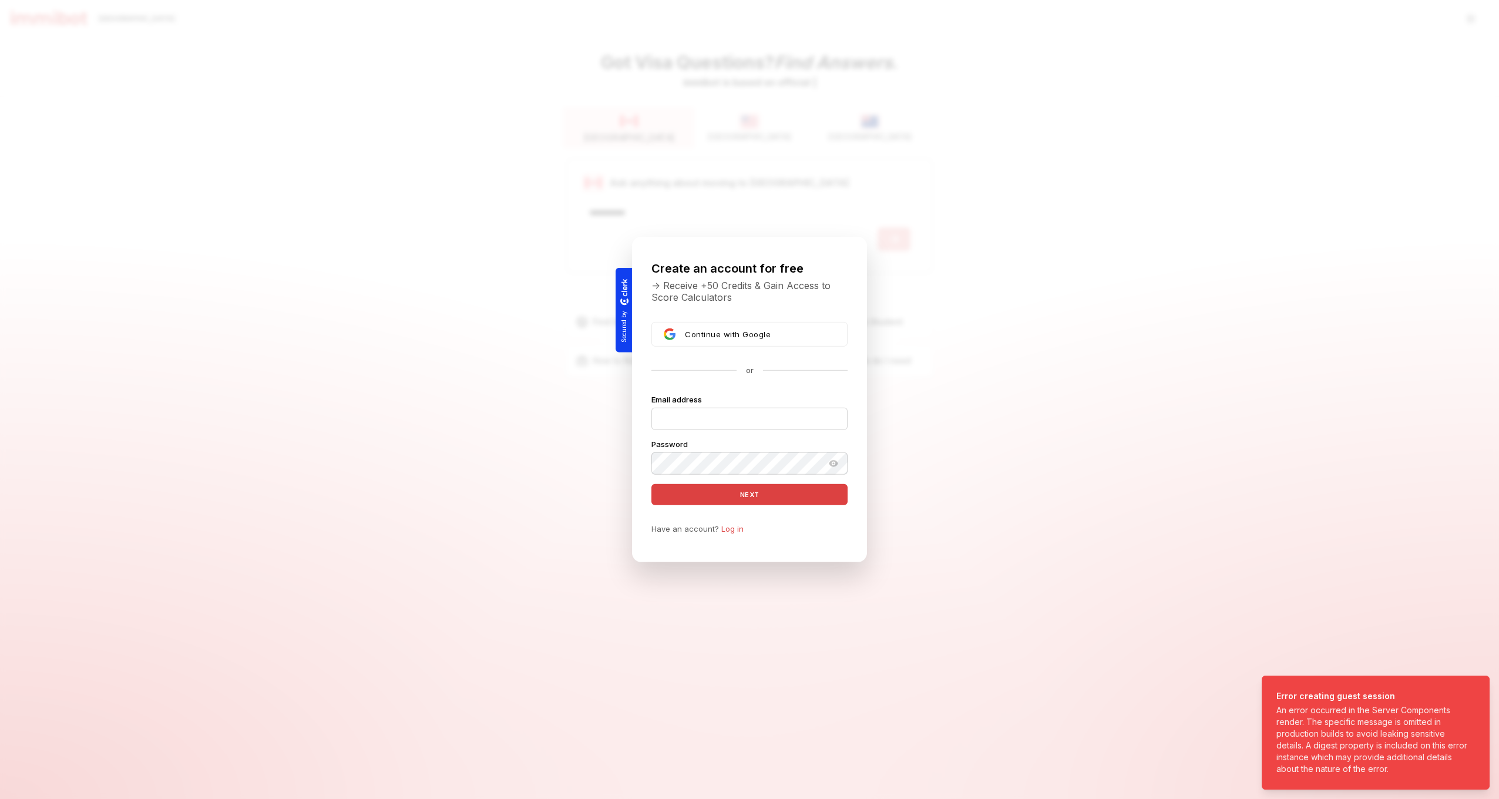 Image resolution: width=1499 pixels, height=799 pixels. Describe the element at coordinates (834, 463) in the screenshot. I see `button: Show password` at that location.